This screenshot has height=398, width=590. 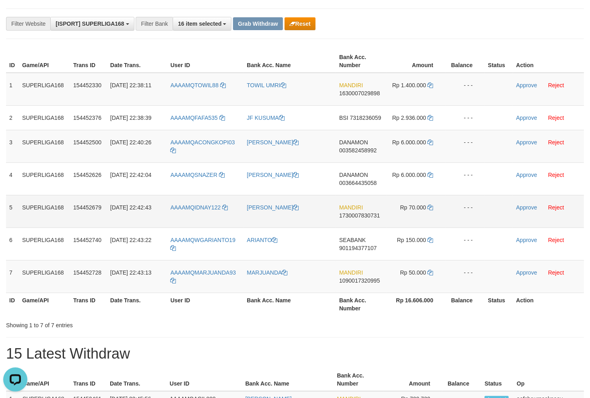 What do you see at coordinates (203, 240) in the screenshot?
I see `span: AAAAMQWGARIANTO19` at bounding box center [203, 240].